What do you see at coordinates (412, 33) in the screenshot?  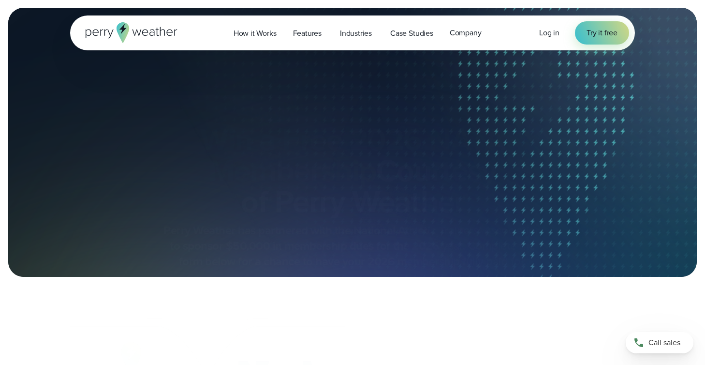 I see `span: Case Studies` at bounding box center [412, 33].